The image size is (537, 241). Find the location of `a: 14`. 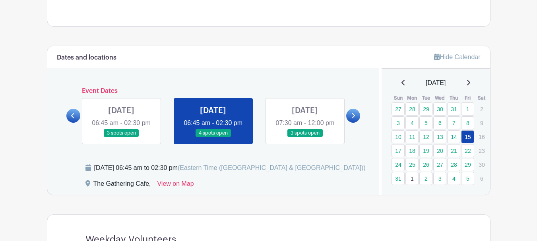

a: 14 is located at coordinates (454, 137).